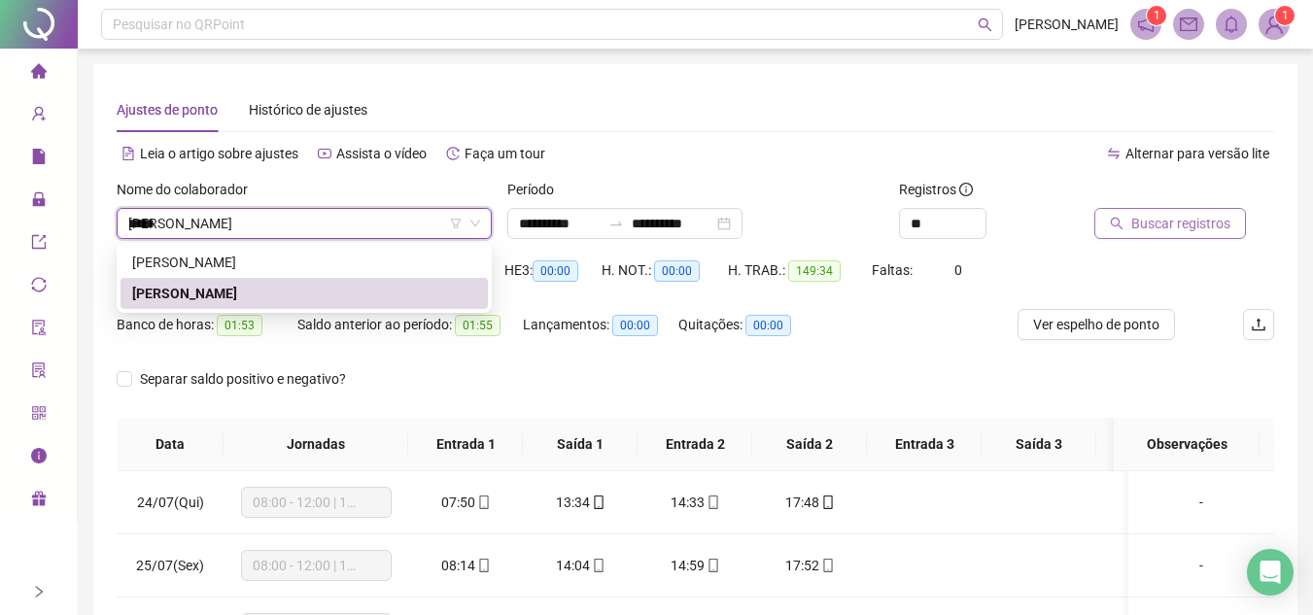 The width and height of the screenshot is (1313, 615). I want to click on span: mail, so click(1189, 24).